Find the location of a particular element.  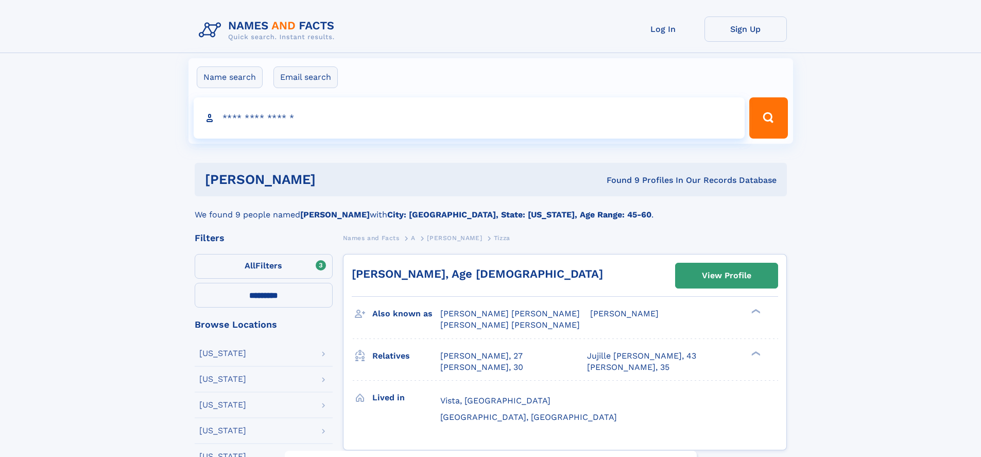

a: Log In is located at coordinates (664, 29).